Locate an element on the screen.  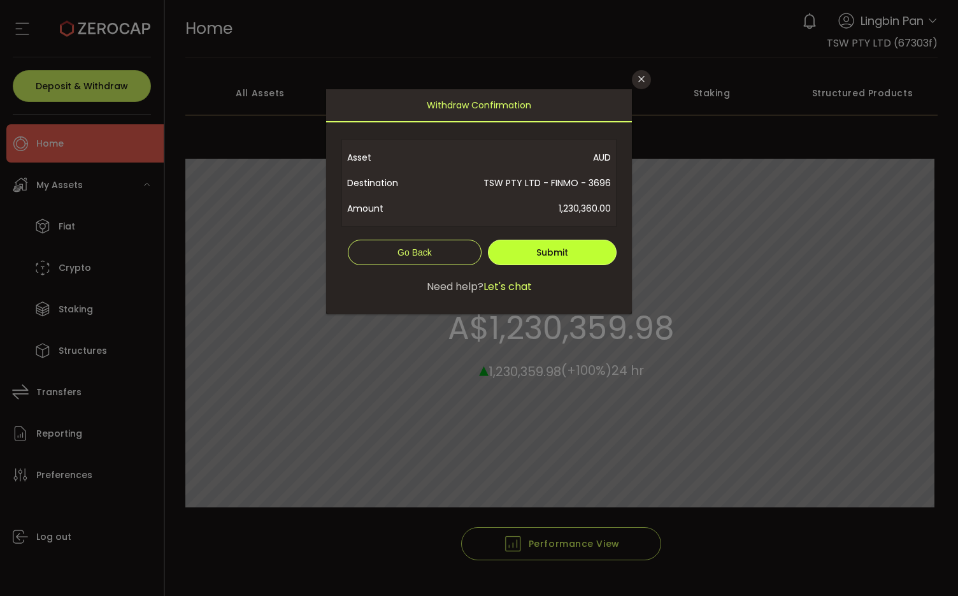
span: Go Back is located at coordinates (415, 252).